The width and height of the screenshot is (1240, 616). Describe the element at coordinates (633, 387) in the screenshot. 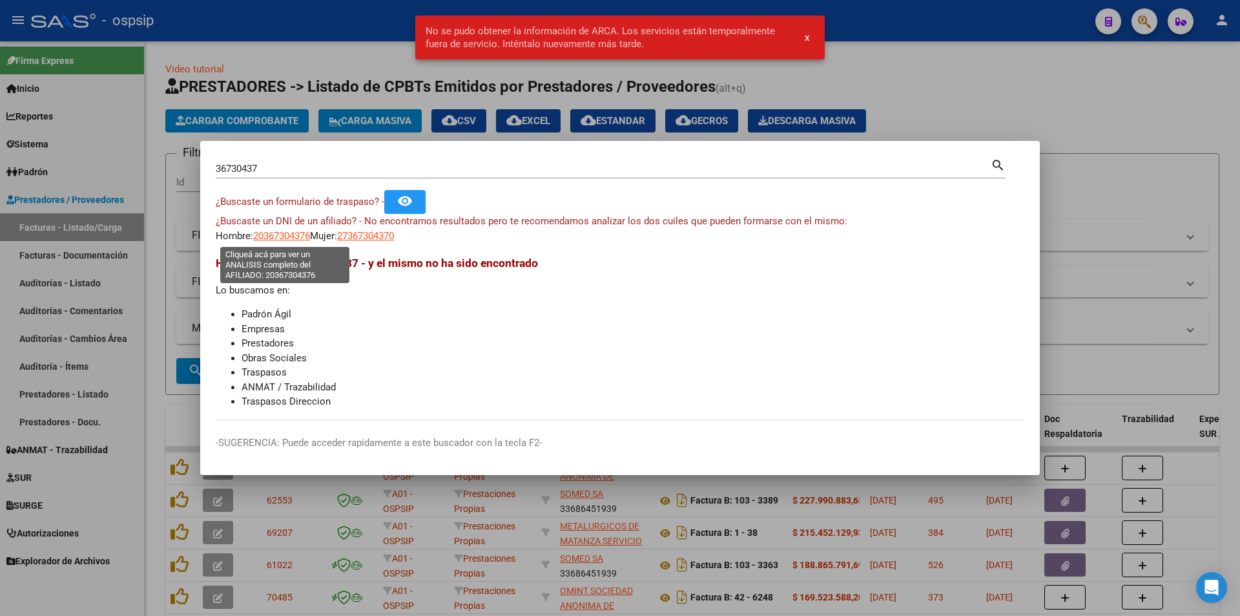

I see `li: ANMAT / Trazabilidad` at that location.